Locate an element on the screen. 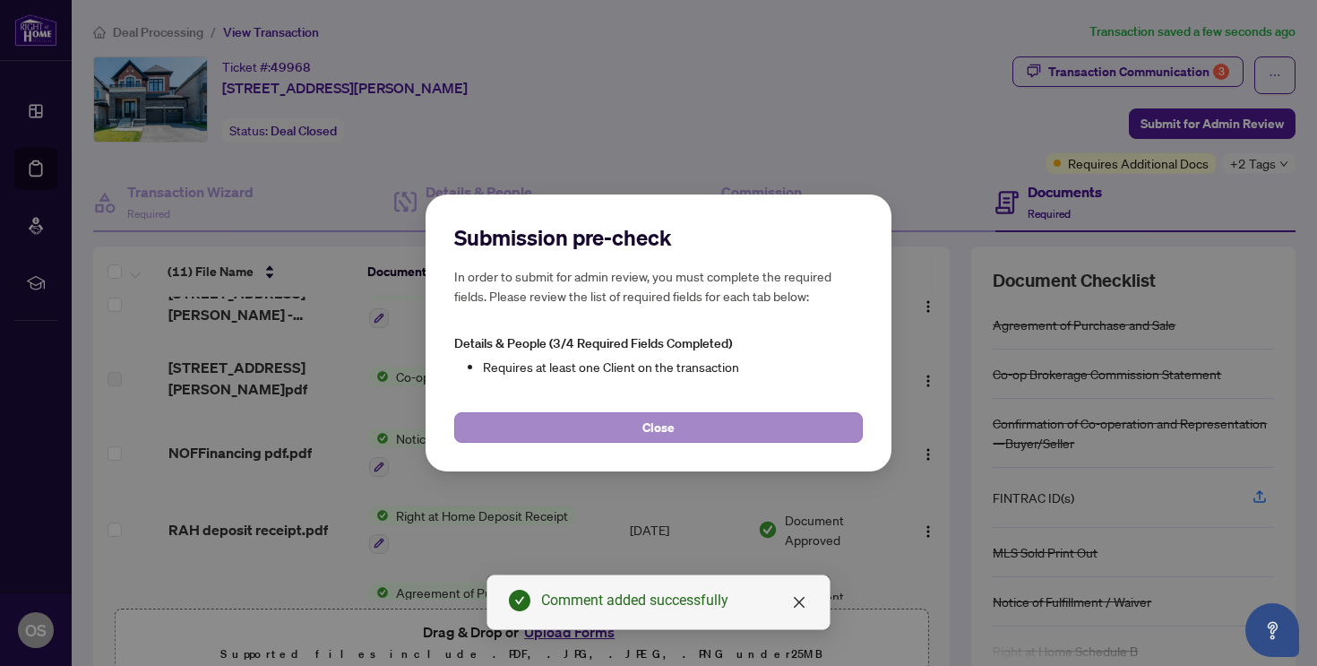 This screenshot has width=1317, height=666. span: check-circle is located at coordinates (520, 600).